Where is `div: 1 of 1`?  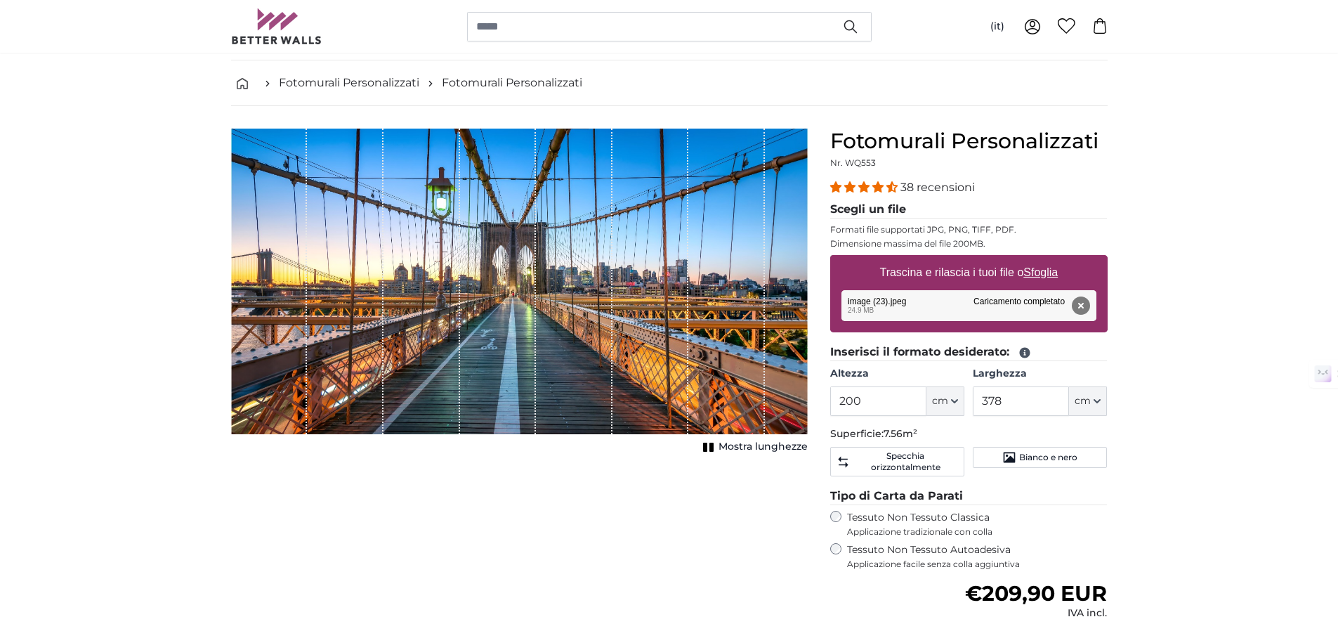
div: 1 of 1 is located at coordinates (519, 292).